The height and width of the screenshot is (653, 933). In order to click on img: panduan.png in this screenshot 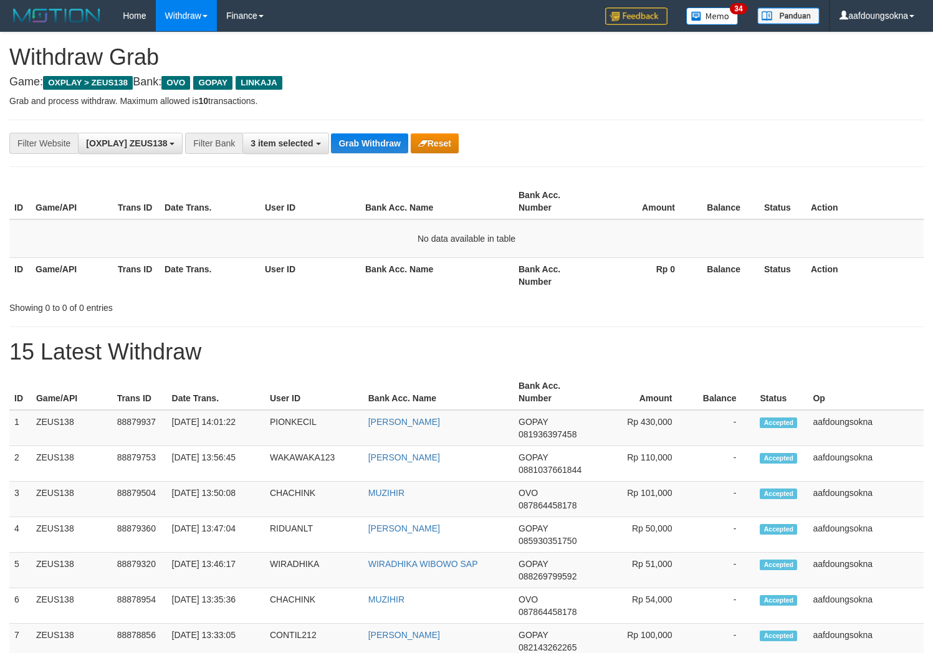, I will do `click(789, 16)`.